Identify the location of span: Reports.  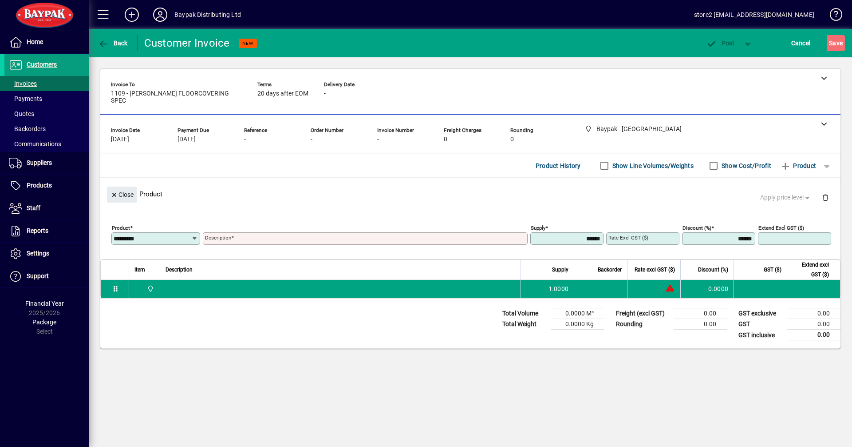
(37, 230).